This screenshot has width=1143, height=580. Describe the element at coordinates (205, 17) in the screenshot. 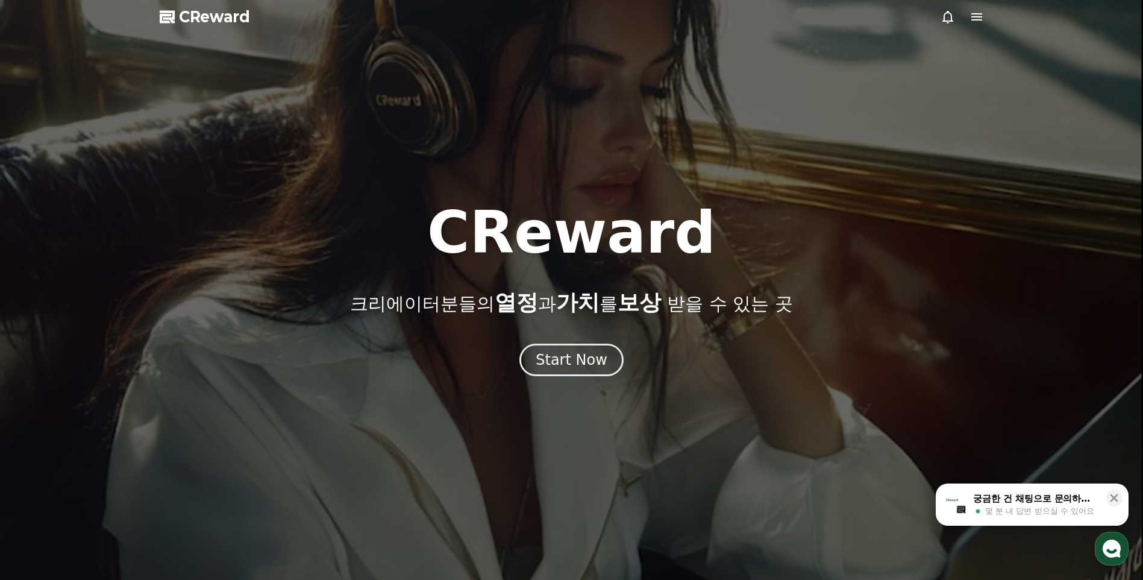

I see `a: CReward` at that location.